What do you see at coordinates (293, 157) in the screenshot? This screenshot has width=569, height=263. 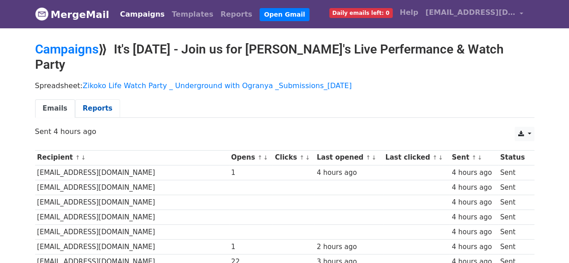 I see `th: Clicks` at bounding box center [293, 157].